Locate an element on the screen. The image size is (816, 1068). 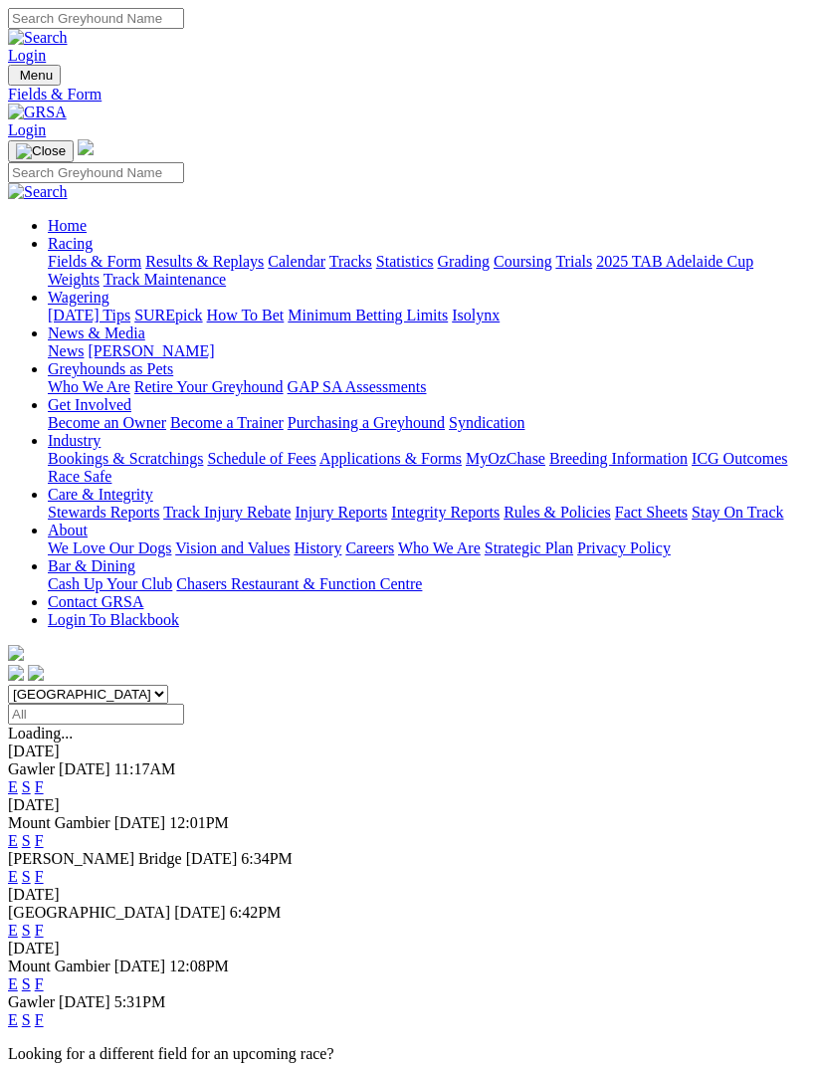
a: Minimum Betting Limits is located at coordinates (367, 314).